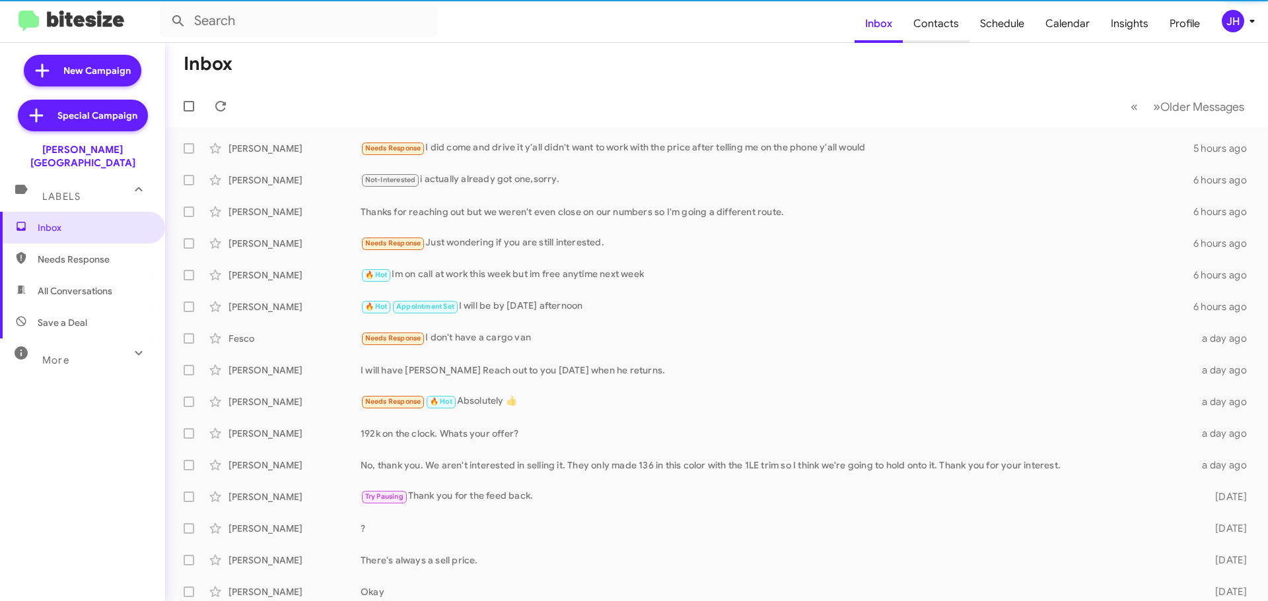 The width and height of the screenshot is (1268, 601). What do you see at coordinates (97, 116) in the screenshot?
I see `span: Special Campaign` at bounding box center [97, 116].